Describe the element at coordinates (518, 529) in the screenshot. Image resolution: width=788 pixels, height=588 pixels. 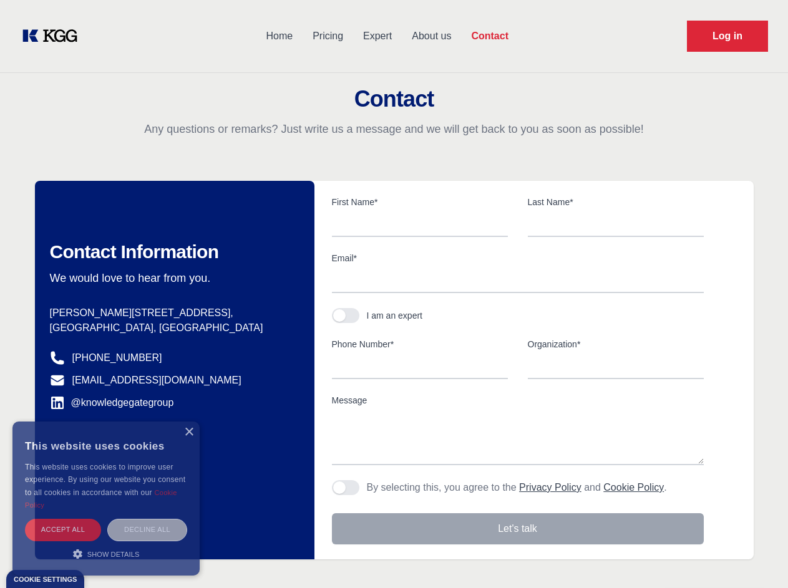
I see `button: Let's talk` at that location.